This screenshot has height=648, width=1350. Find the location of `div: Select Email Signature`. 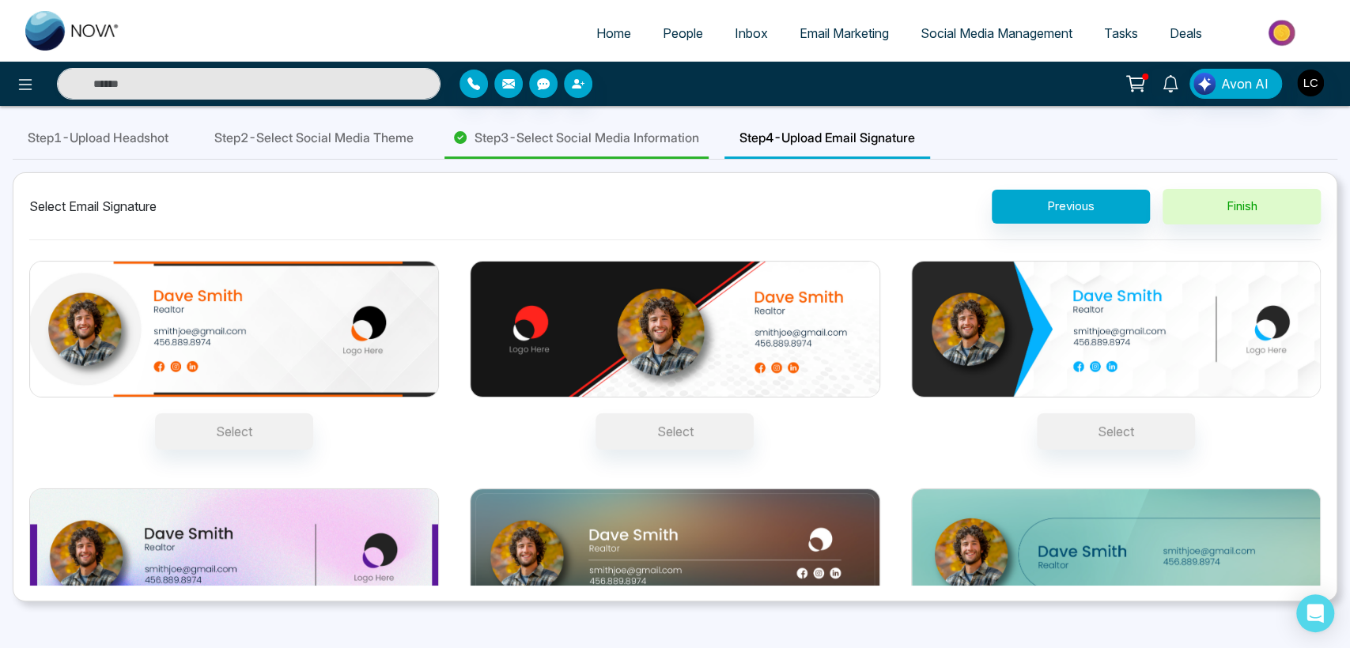

div: Select Email Signature is located at coordinates (93, 206).